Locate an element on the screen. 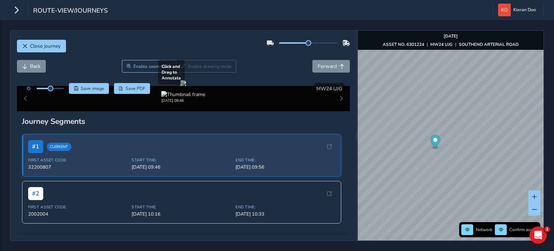 The image size is (554, 251). button: Back is located at coordinates (31, 66).